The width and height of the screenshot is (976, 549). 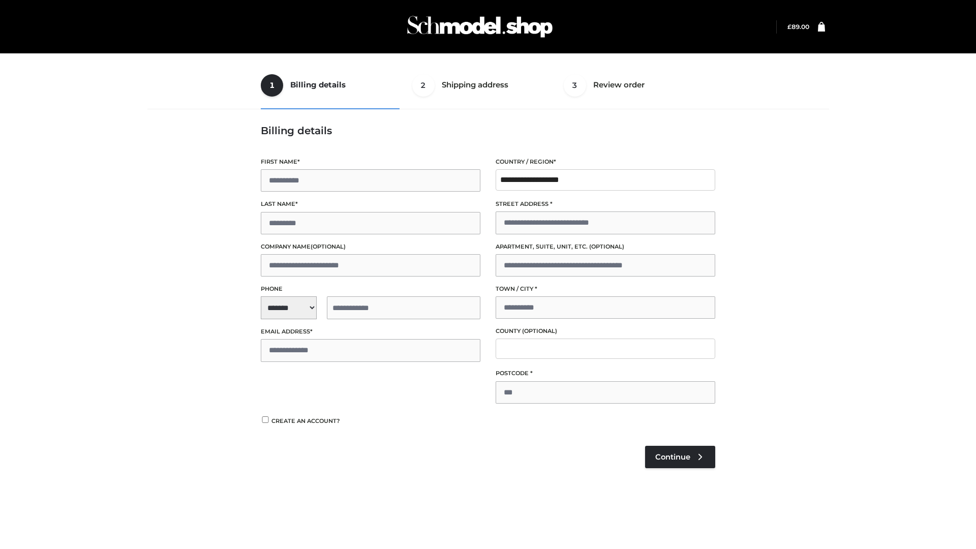 What do you see at coordinates (606, 331) in the screenshot?
I see `label: County` at bounding box center [606, 331].